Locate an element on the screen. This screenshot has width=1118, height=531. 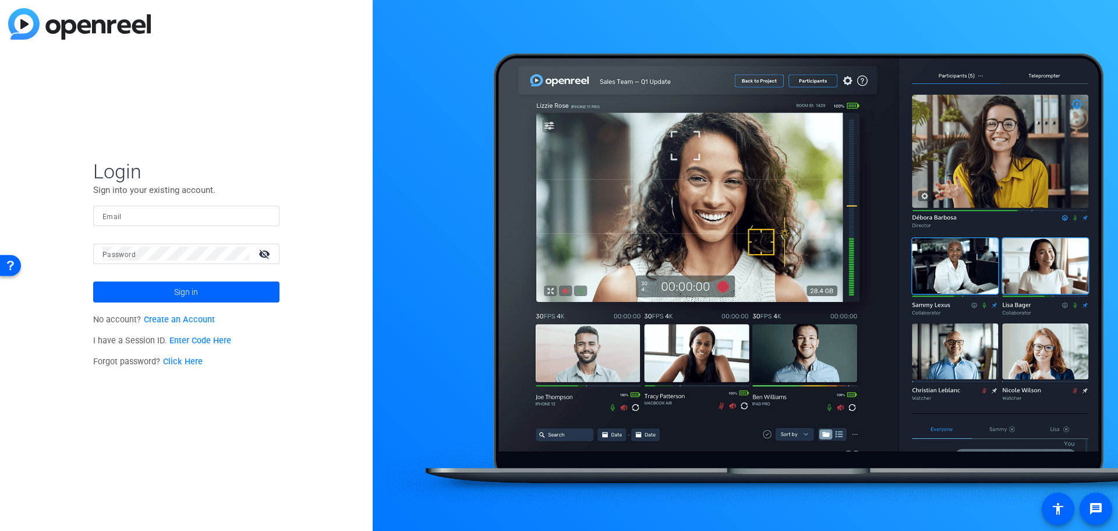
span: Login is located at coordinates (186, 171).